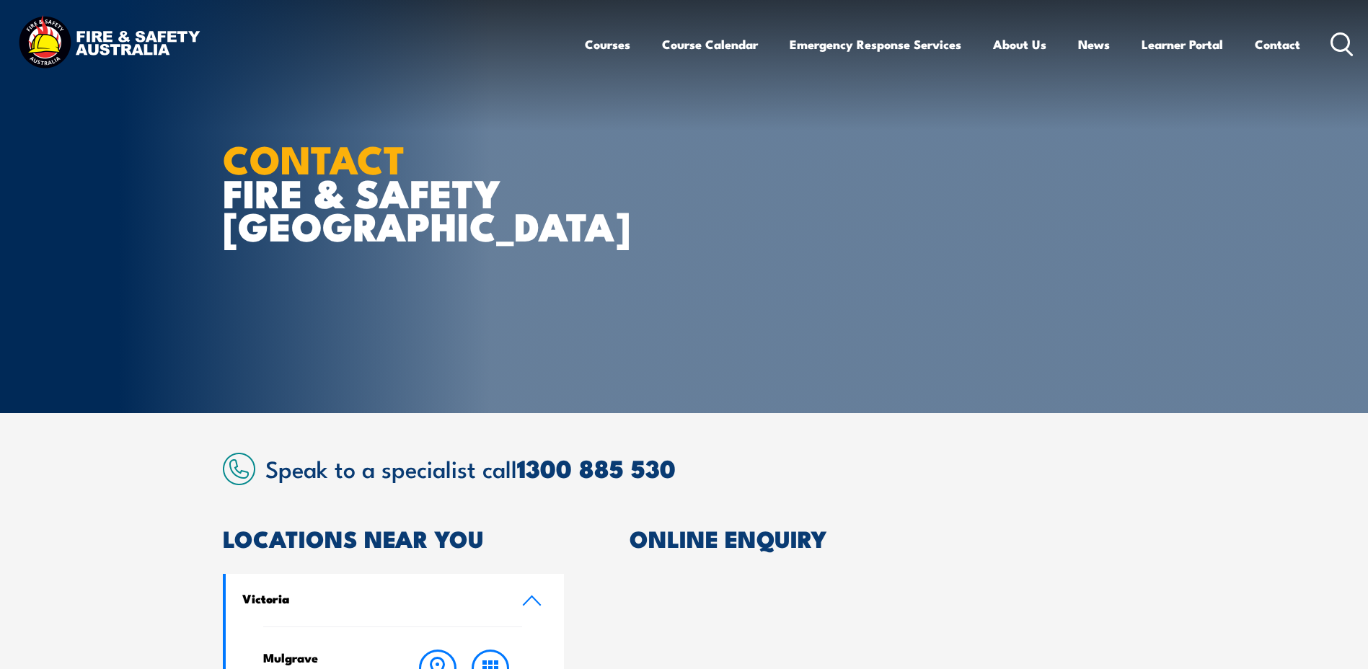 The width and height of the screenshot is (1368, 669). I want to click on a: Course Calendar, so click(709, 44).